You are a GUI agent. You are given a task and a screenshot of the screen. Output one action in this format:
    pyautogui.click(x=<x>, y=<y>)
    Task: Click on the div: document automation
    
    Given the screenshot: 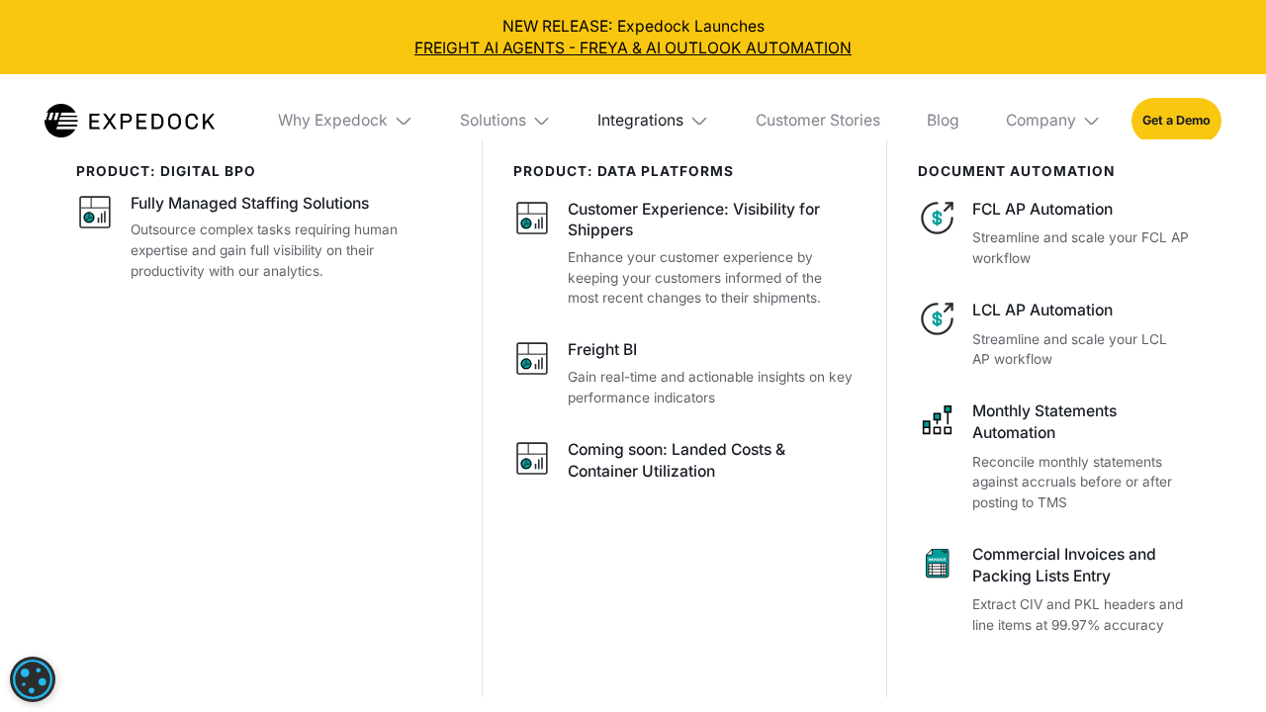 What is the action you would take?
    pyautogui.click(x=1053, y=171)
    